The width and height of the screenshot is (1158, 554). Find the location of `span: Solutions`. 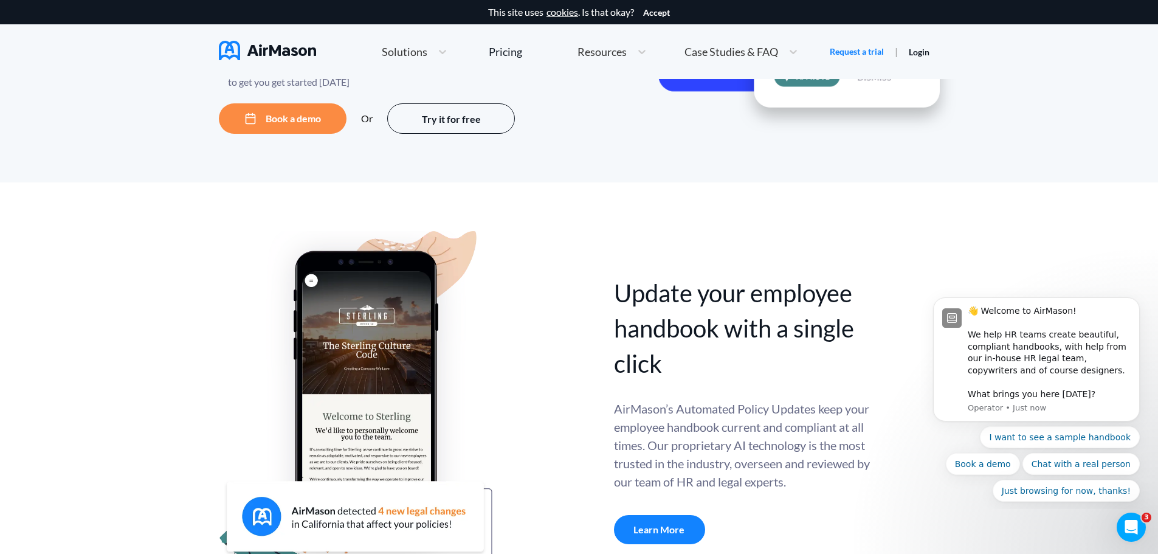

span: Solutions is located at coordinates (404, 52).